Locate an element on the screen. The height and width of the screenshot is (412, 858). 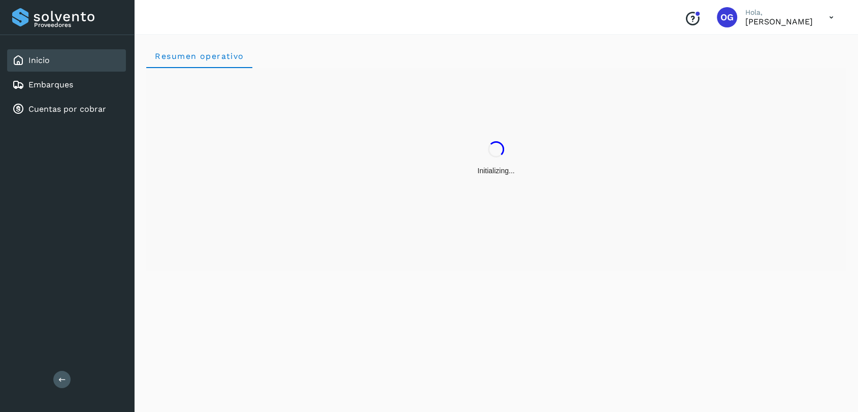
span: Resumen operativo is located at coordinates (199, 56).